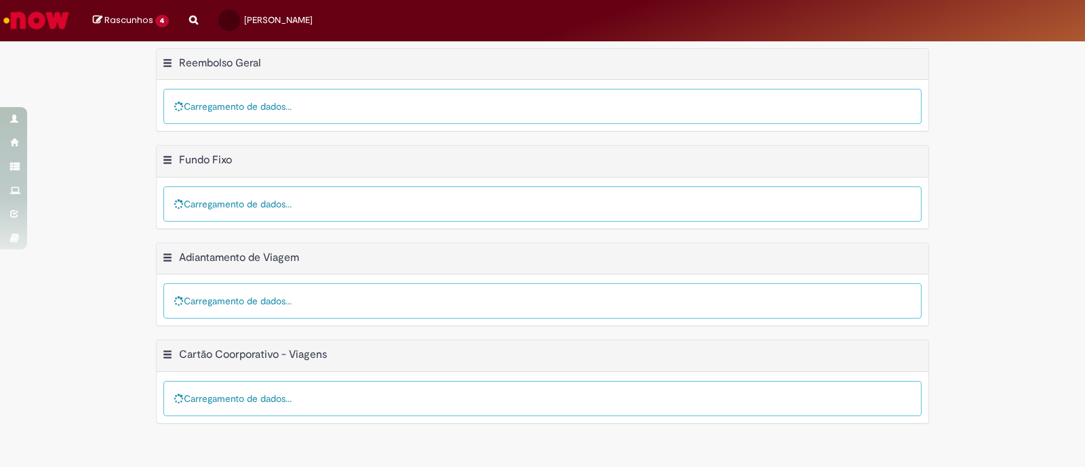 The width and height of the screenshot is (1085, 467). Describe the element at coordinates (220, 63) in the screenshot. I see `h2: Reembolso Geral` at that location.